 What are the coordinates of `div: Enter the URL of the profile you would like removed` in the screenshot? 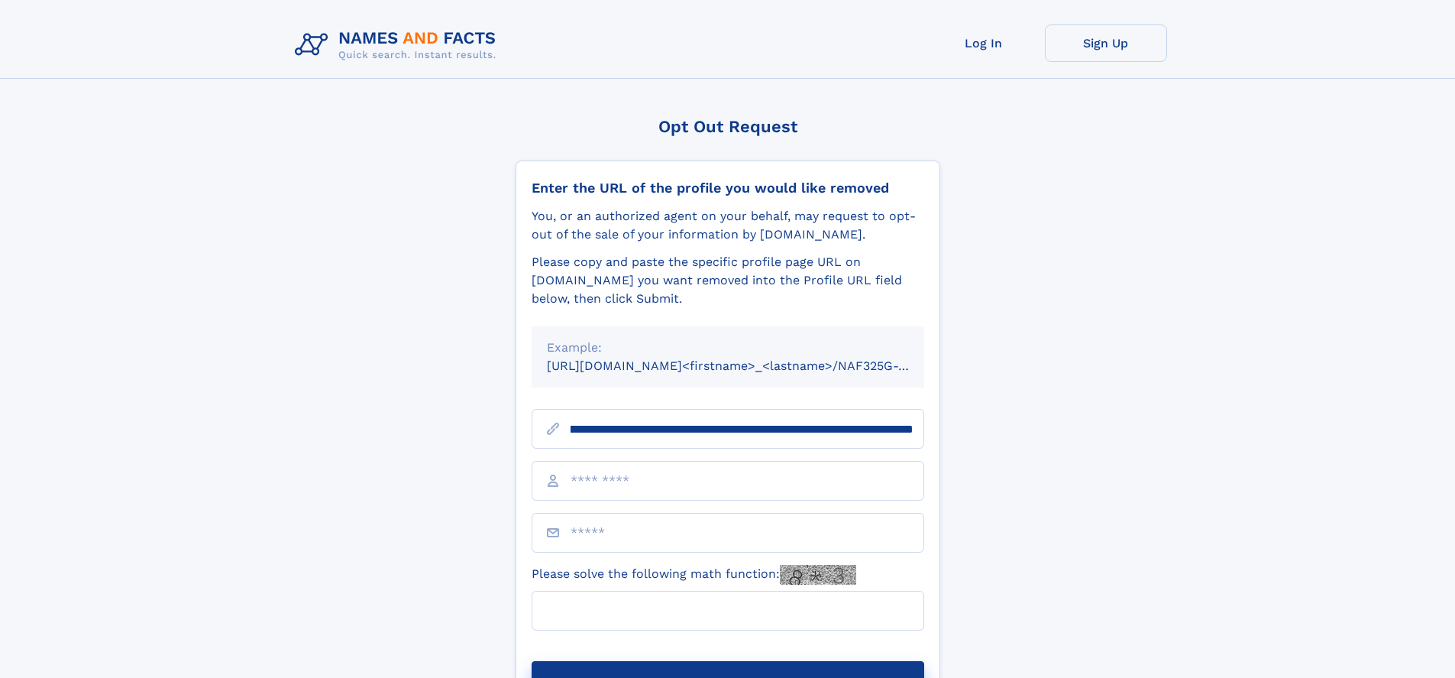 It's located at (728, 188).